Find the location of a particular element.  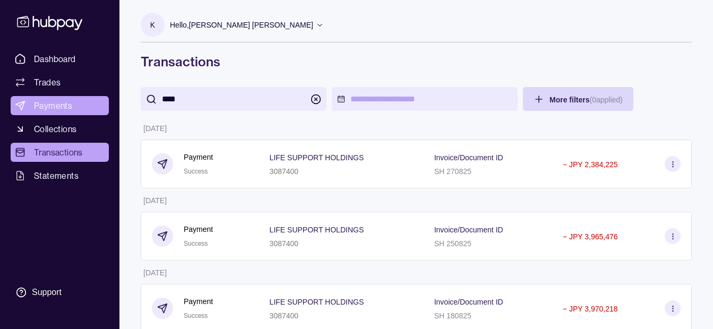

a: Support is located at coordinates (59, 292).